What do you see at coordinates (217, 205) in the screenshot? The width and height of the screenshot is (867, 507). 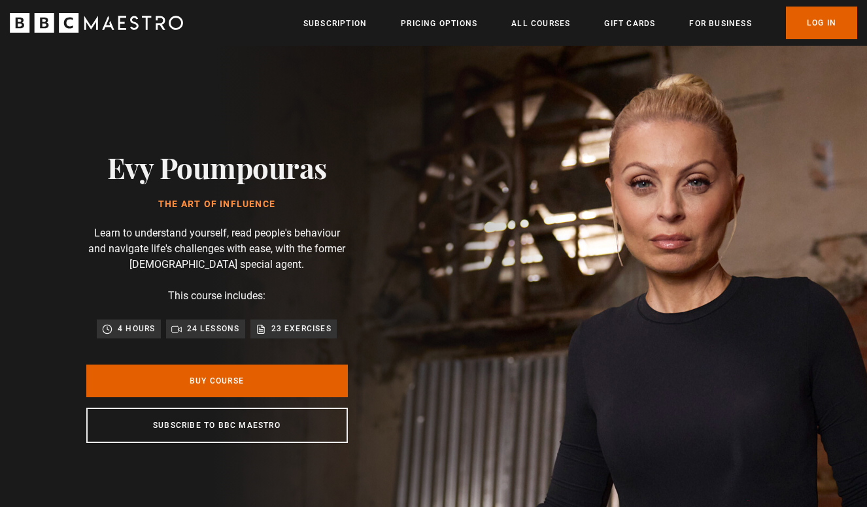 I see `h1: The Art of Influence` at bounding box center [217, 205].